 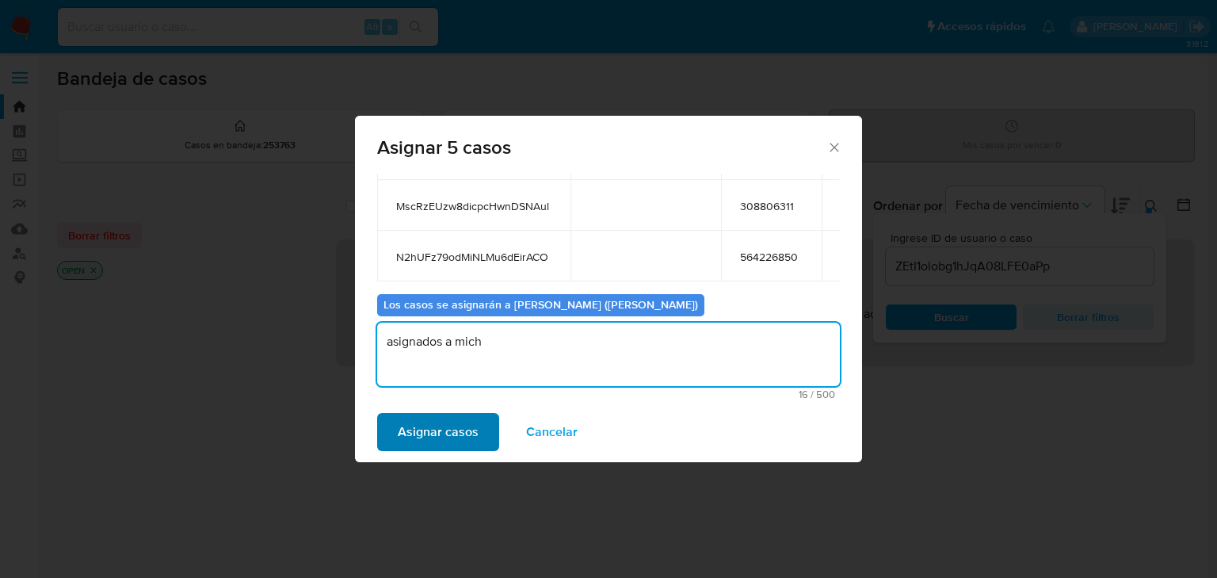 I want to click on span: Asignar 5 casos, so click(x=602, y=147).